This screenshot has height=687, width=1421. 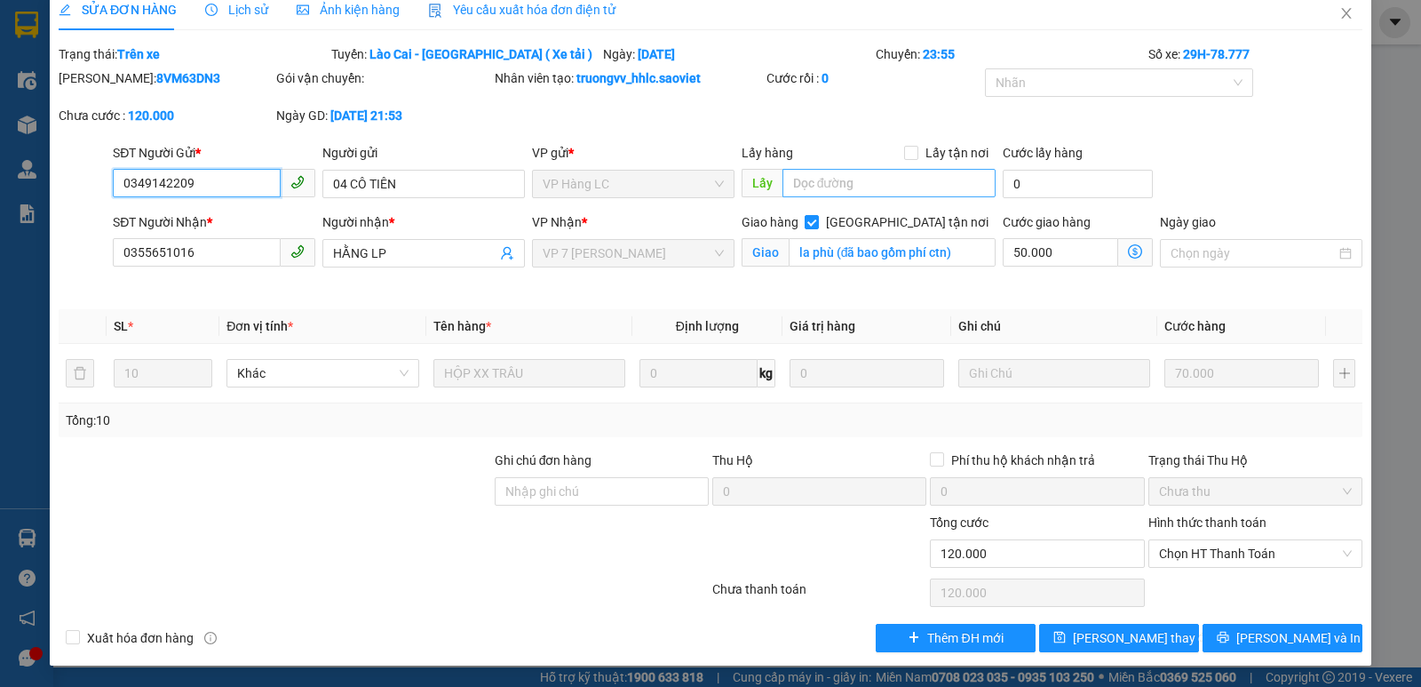 I want to click on span: Lấy hàng, so click(x=768, y=153).